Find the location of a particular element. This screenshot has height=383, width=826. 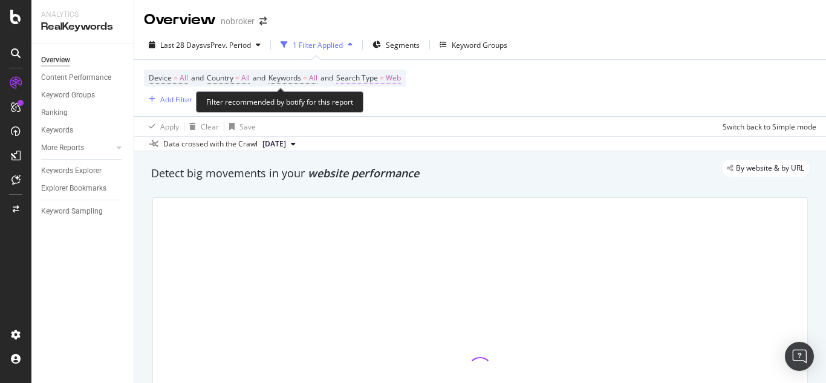

a: Keywords Explorer is located at coordinates (83, 171).